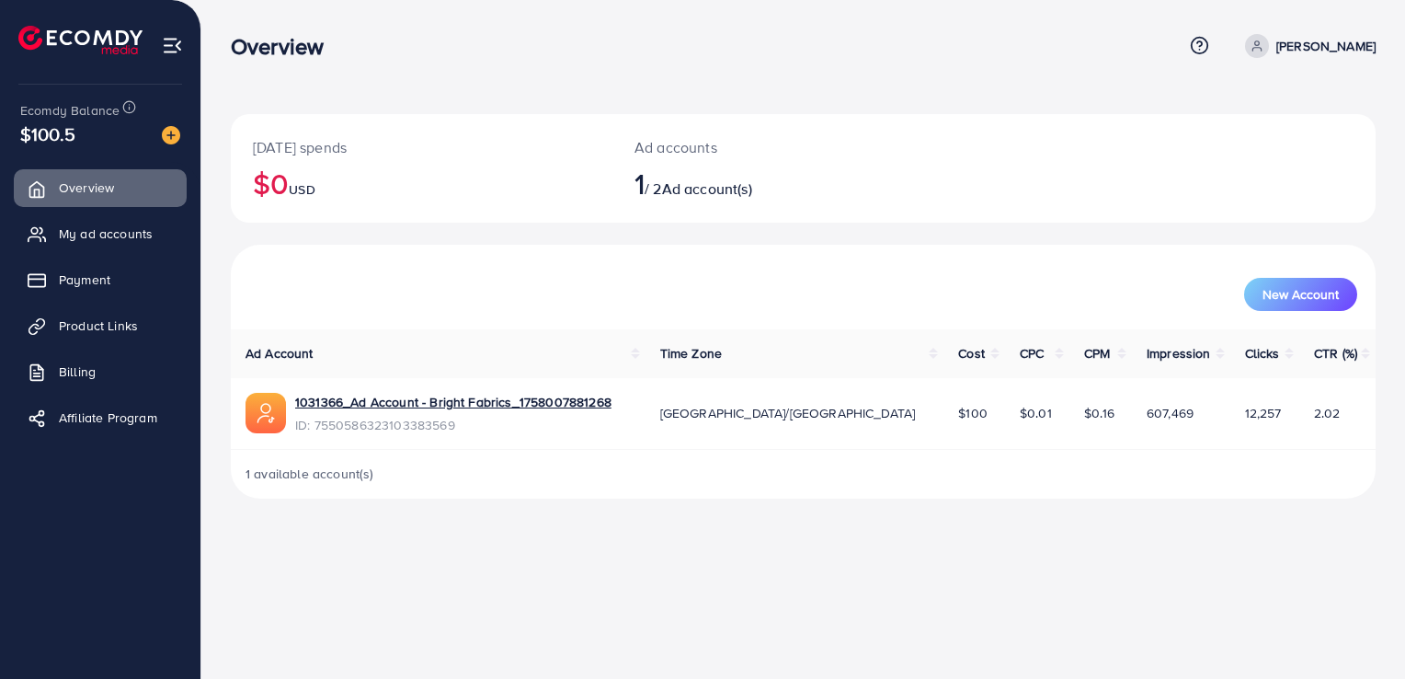  Describe the element at coordinates (280, 353) in the screenshot. I see `span: Ad Account` at that location.